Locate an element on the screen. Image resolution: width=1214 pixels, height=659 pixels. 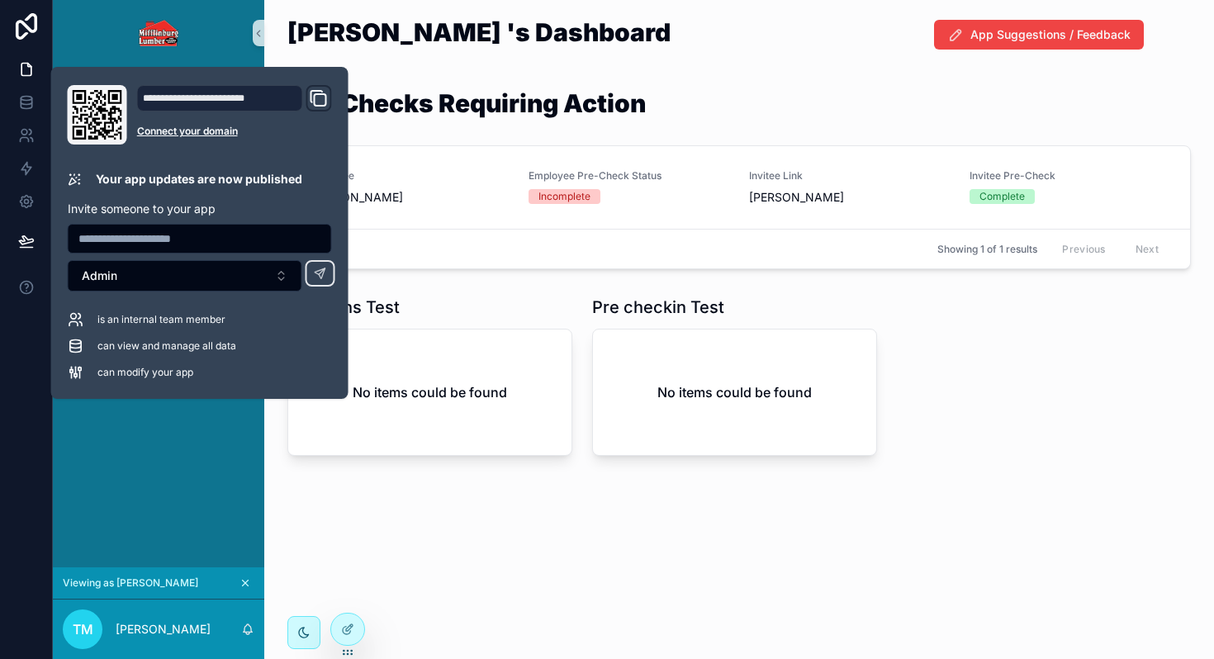
span: Invitee Link is located at coordinates (849, 176).